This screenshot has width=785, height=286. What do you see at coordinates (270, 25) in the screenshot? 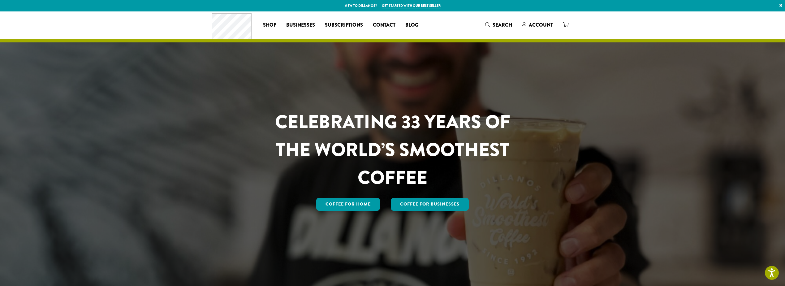
I see `a: Shop` at bounding box center [270, 25].